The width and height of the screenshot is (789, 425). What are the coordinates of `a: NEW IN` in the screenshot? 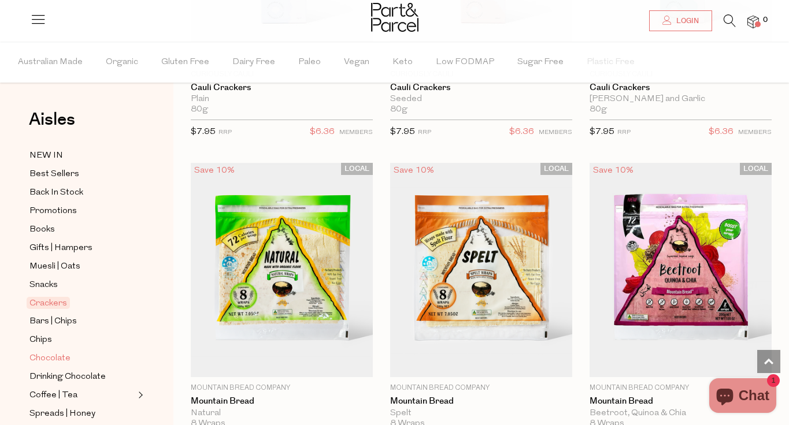 It's located at (82, 155).